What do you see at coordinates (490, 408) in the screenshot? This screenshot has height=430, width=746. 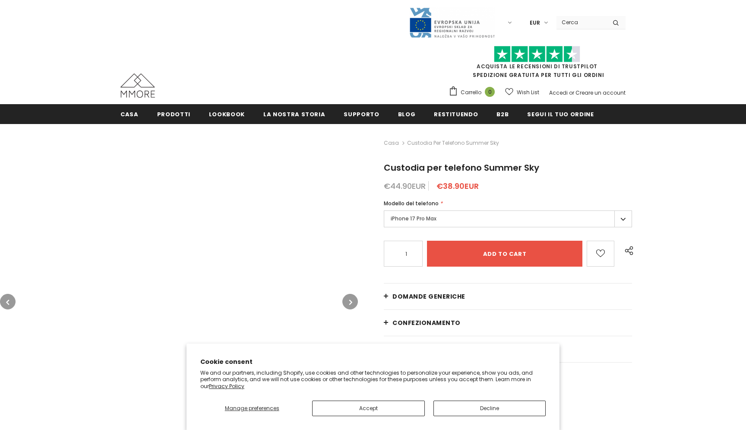 I see `button: Decline` at bounding box center [490, 408].